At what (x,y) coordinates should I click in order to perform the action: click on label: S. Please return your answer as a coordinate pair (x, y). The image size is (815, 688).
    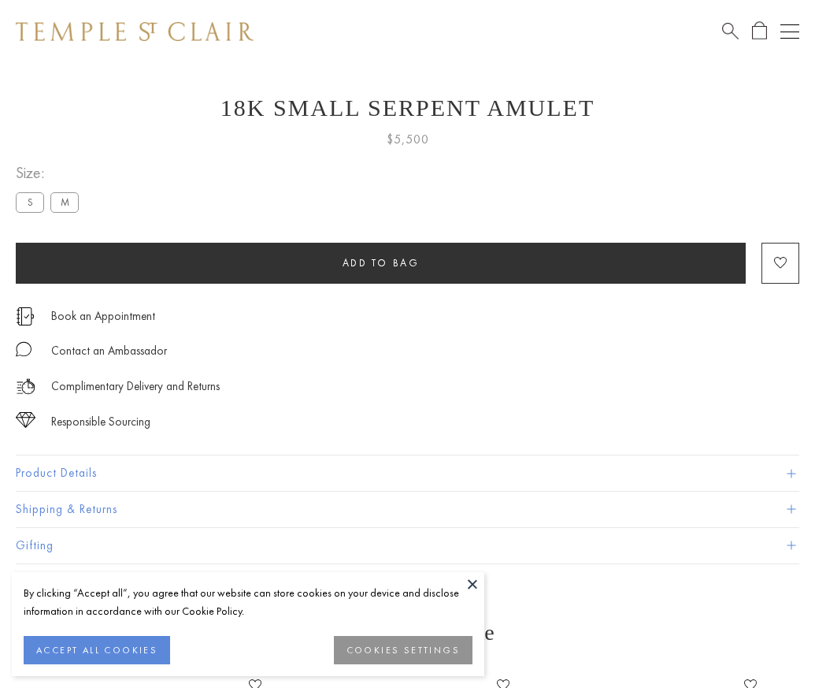
    Looking at the image, I should click on (30, 202).